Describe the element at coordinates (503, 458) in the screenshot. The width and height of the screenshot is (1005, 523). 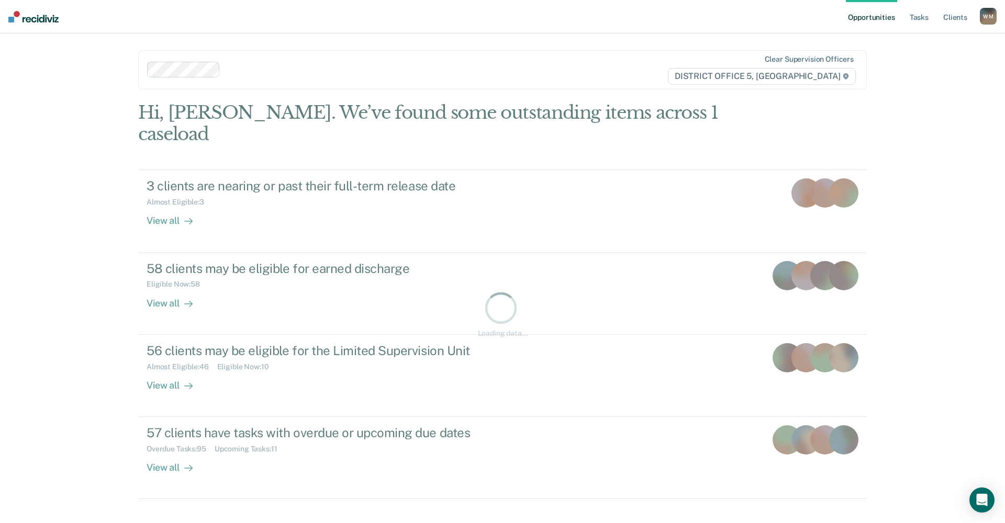
I see `a: 57 clients have tasks with overdue or upcoming due datesOverdue Tasks:95Upcoming Tasks:11View all` at that location.